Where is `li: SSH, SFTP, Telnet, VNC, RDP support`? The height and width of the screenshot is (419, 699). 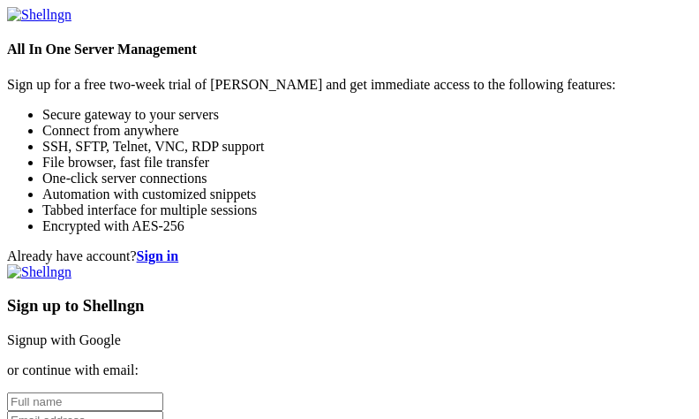 li: SSH, SFTP, Telnet, VNC, RDP support is located at coordinates (367, 147).